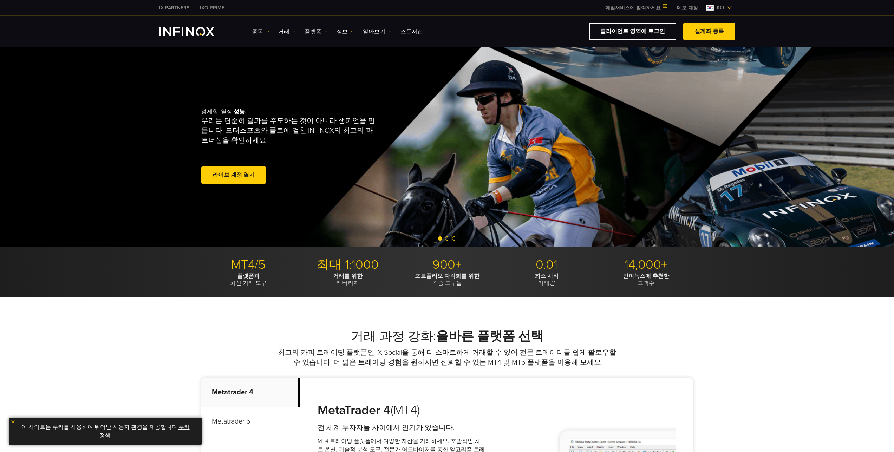 This screenshot has width=894, height=452. What do you see at coordinates (547, 280) in the screenshot?
I see `p: 거래량` at bounding box center [547, 280].